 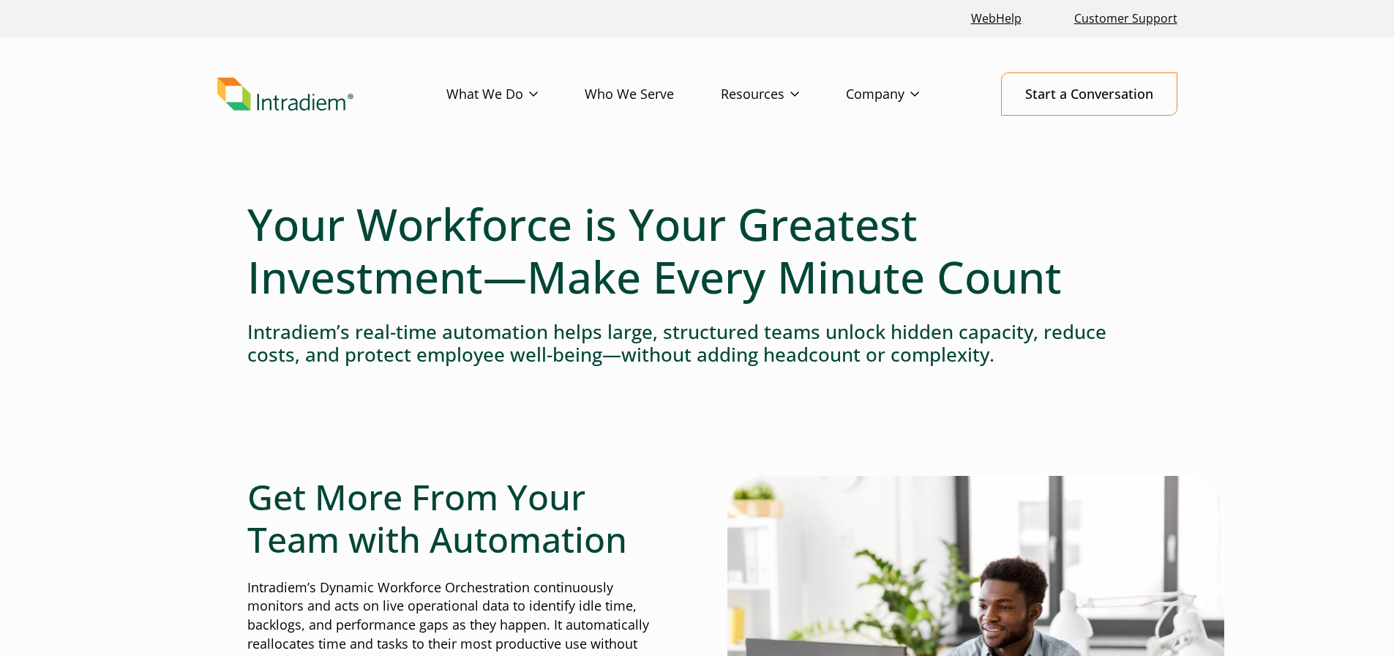 I want to click on a: What We Do, so click(x=515, y=94).